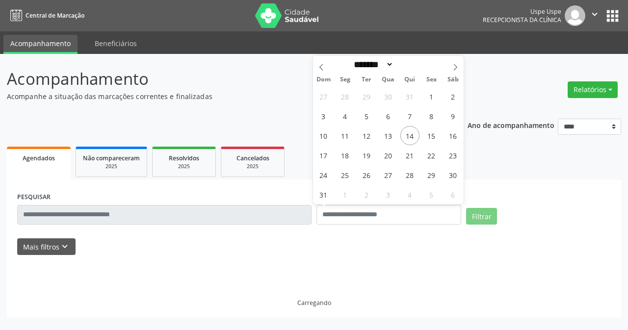  What do you see at coordinates (388, 116) in the screenshot?
I see `span: Agosto 6, 2025` at bounding box center [388, 116].